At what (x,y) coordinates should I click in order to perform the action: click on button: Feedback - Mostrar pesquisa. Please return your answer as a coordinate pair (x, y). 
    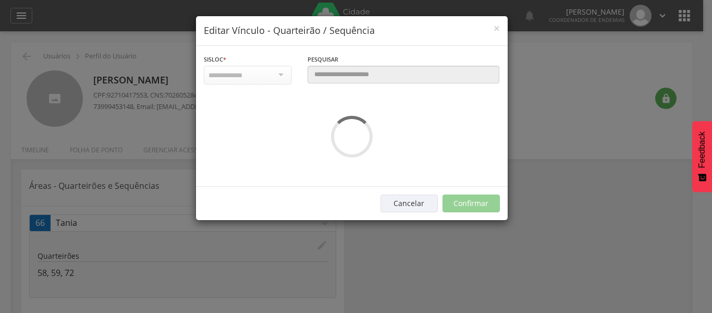
    Looking at the image, I should click on (702, 156).